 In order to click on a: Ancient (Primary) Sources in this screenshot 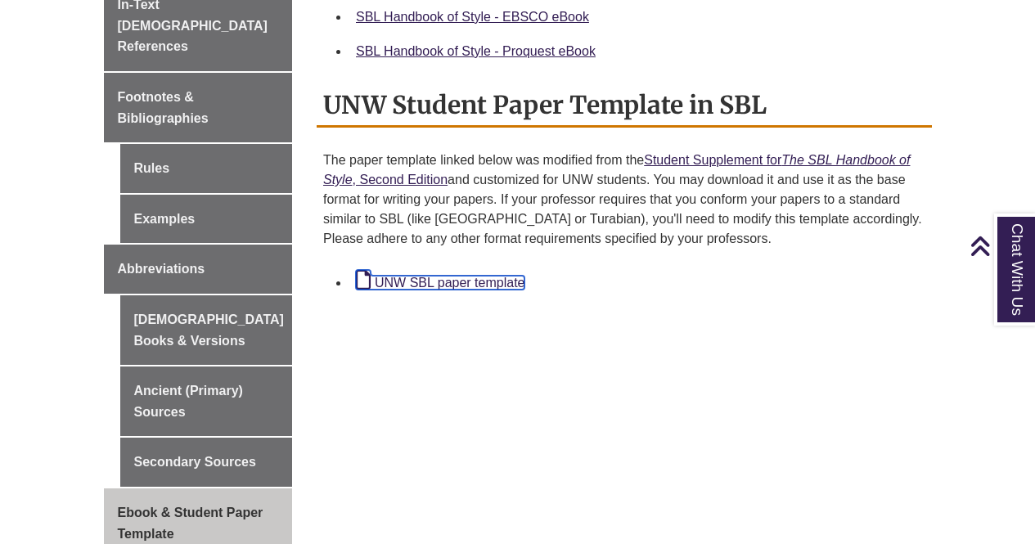, I will do `click(206, 401)`.